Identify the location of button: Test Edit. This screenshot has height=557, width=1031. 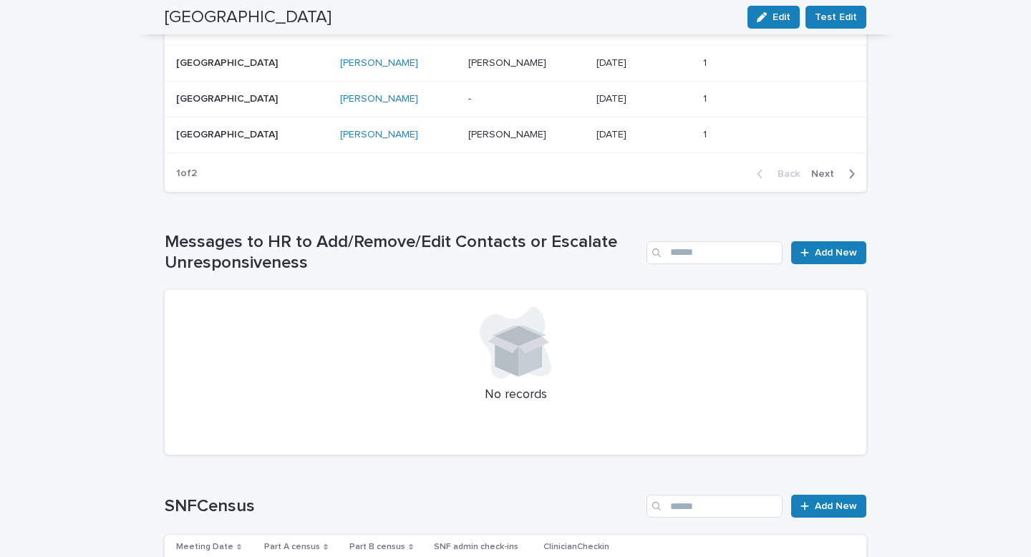
(835, 17).